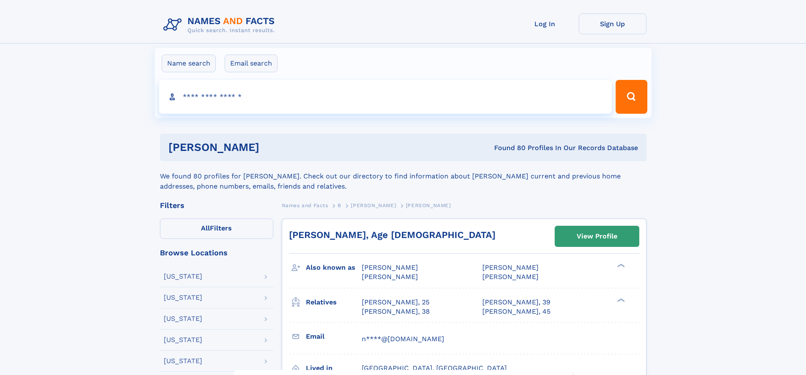  What do you see at coordinates (597, 237) in the screenshot?
I see `div: View Profile` at bounding box center [597, 237].